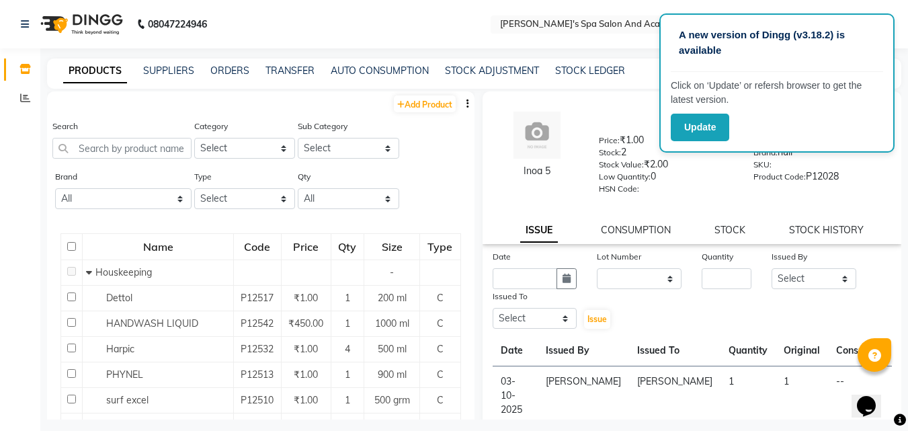 This screenshot has width=908, height=431. Describe the element at coordinates (666, 143) in the screenshot. I see `div: ₹1.00` at that location.